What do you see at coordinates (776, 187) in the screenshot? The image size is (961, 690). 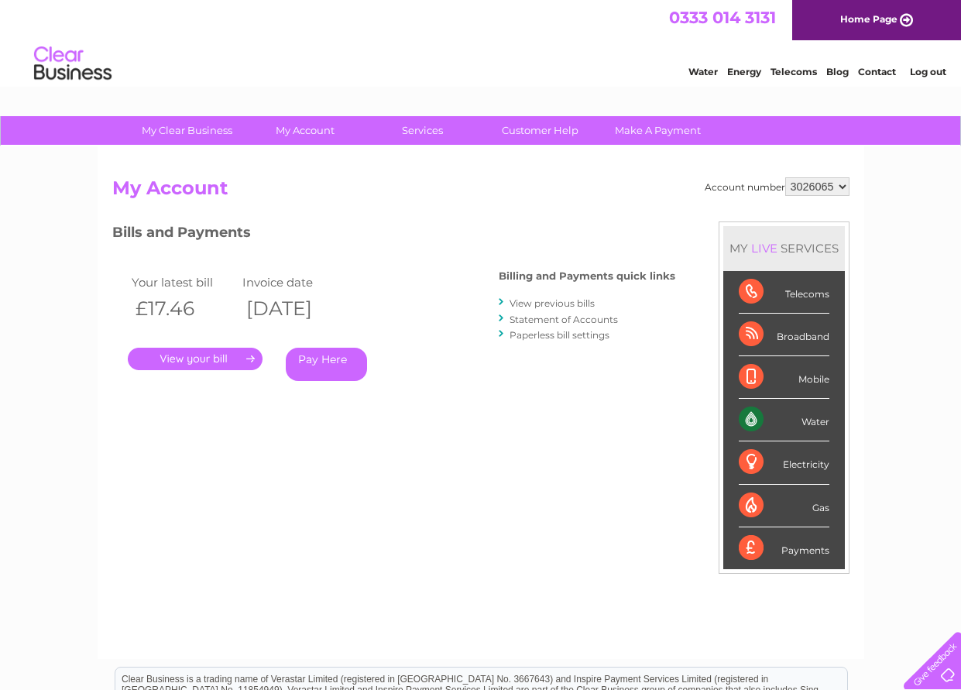 I see `div: Account number` at bounding box center [776, 187].